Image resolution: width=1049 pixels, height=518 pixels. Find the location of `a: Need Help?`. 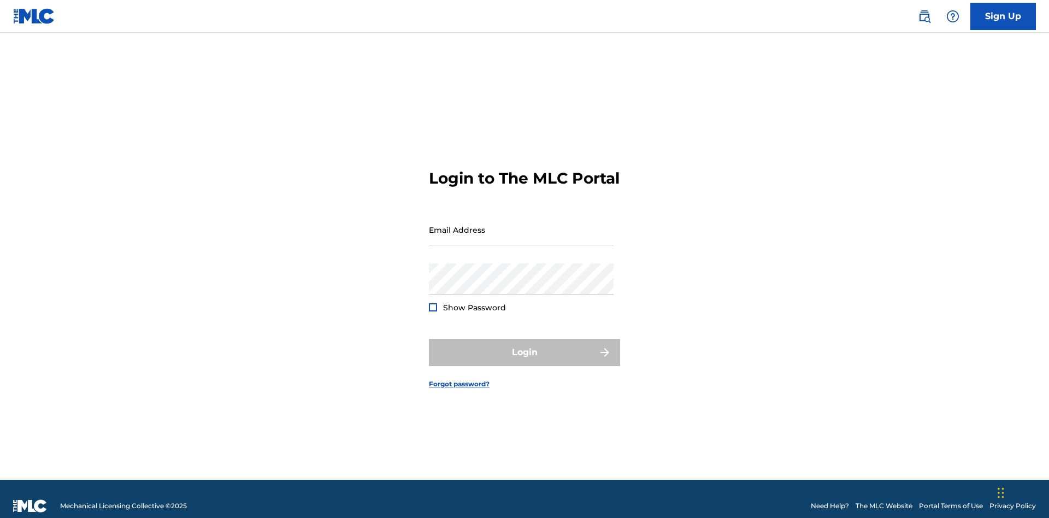

a: Need Help? is located at coordinates (830, 506).